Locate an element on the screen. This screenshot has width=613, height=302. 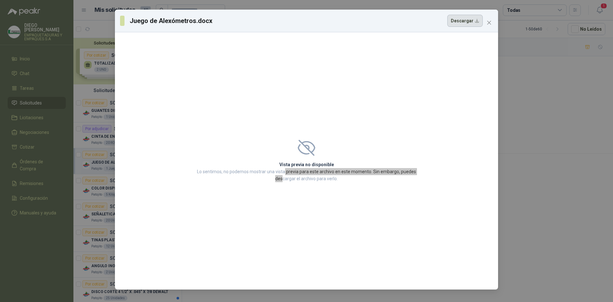
button: Descargar is located at coordinates (465, 21).